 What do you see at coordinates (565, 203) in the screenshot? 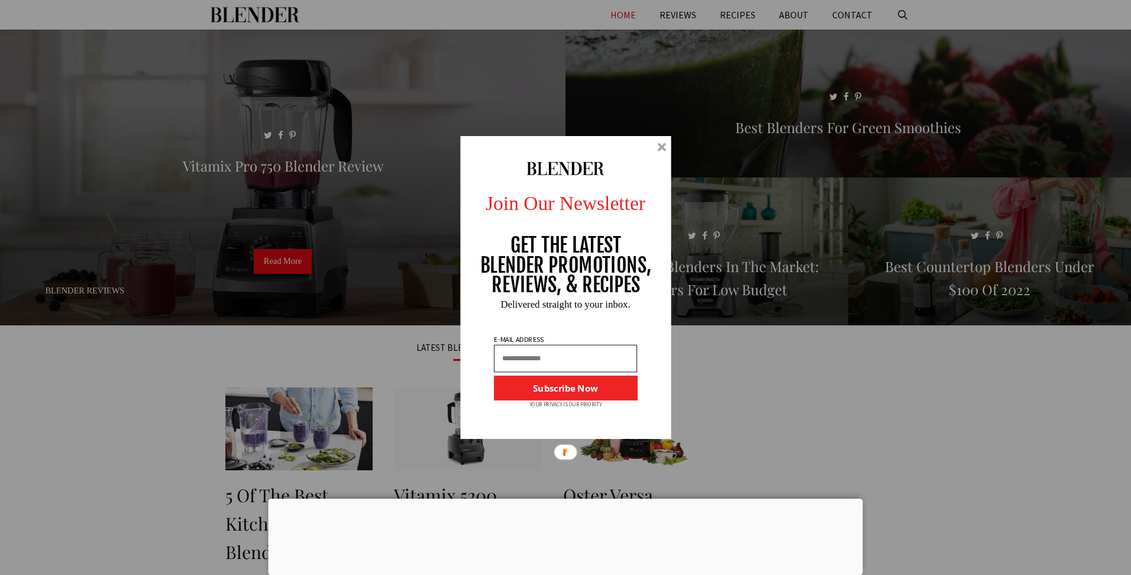
I see `p: Join Our Newsletter` at bounding box center [565, 203].